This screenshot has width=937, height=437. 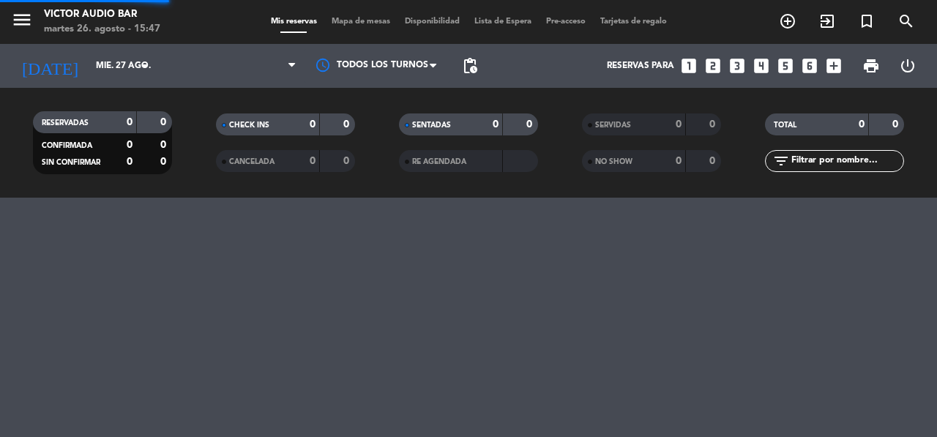 I want to click on button: menu, so click(x=22, y=22).